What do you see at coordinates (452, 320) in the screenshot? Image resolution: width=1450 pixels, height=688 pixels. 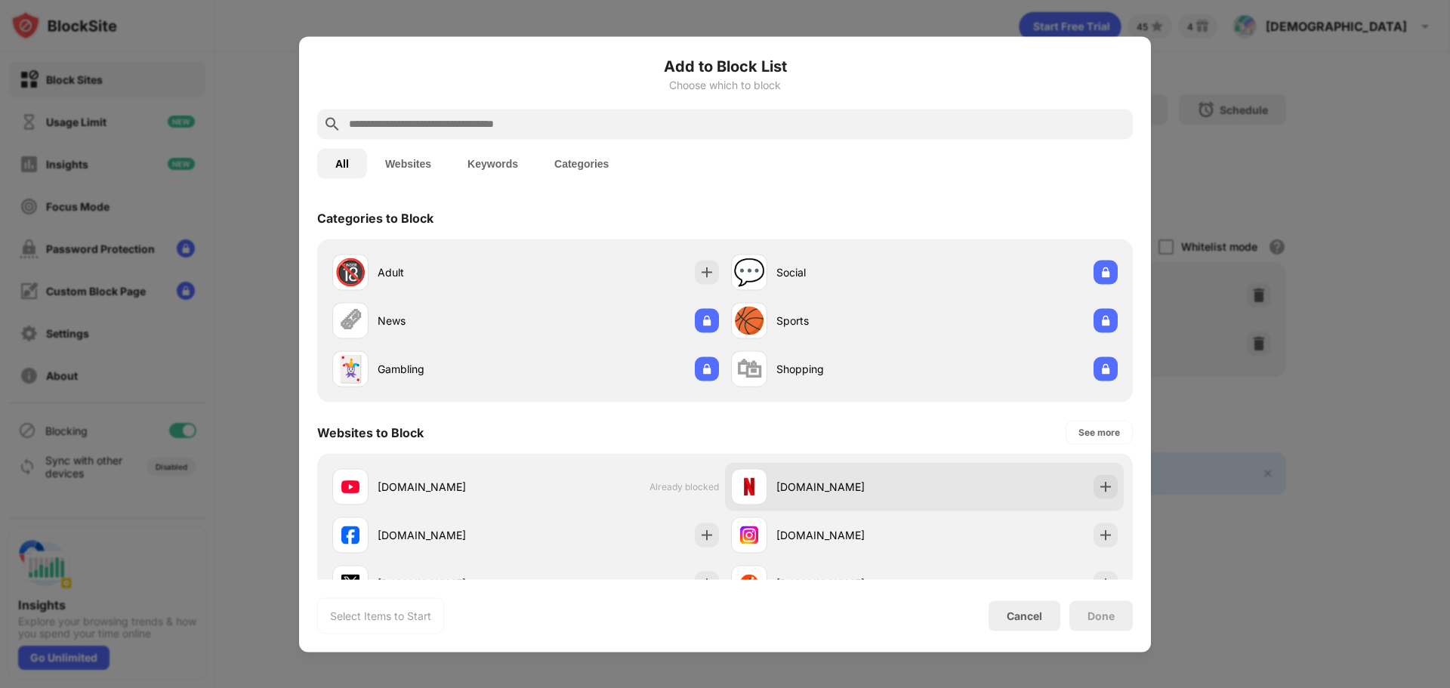 I see `div: News` at bounding box center [452, 320].